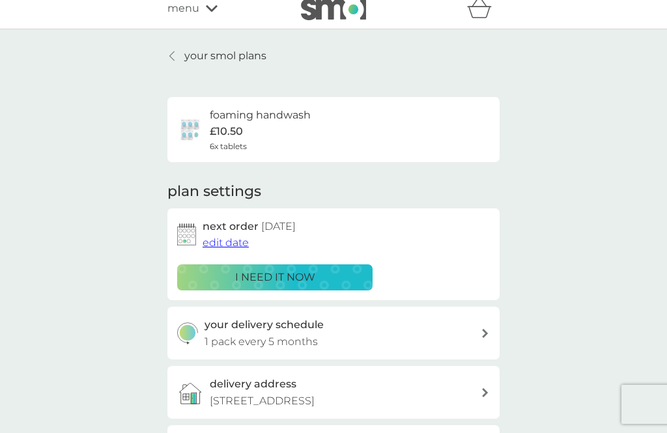 The width and height of the screenshot is (667, 433). I want to click on button: edit date, so click(225, 243).